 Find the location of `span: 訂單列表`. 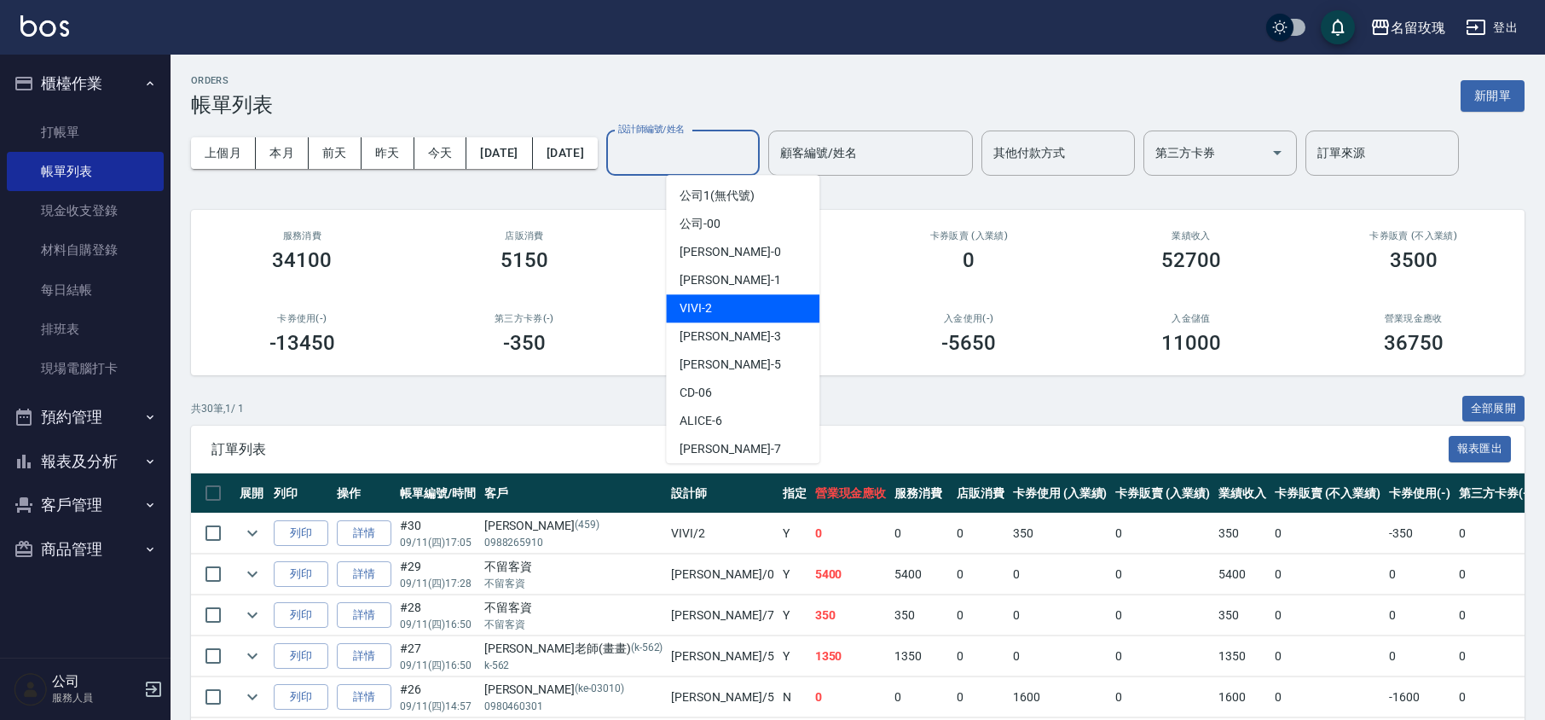

span: 訂單列表 is located at coordinates (830, 449).